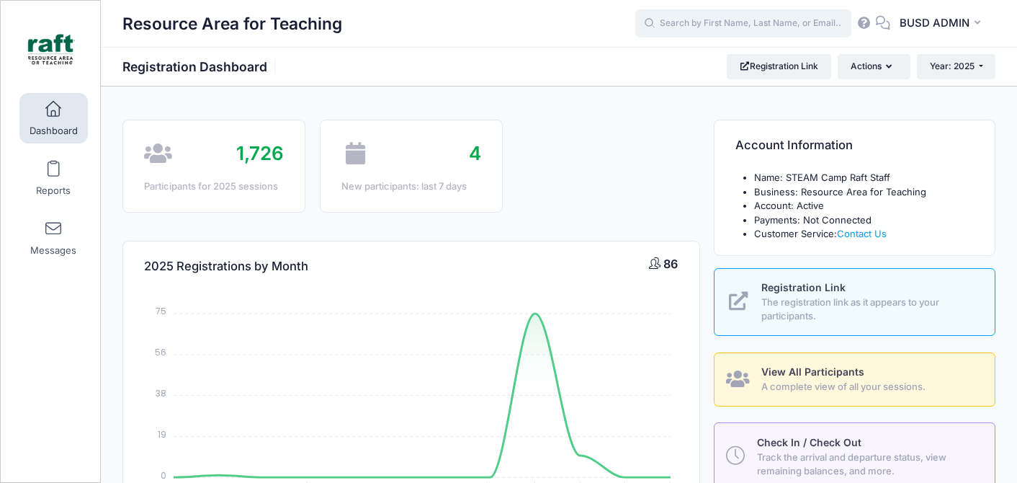  Describe the element at coordinates (869, 309) in the screenshot. I see `span: The registration link as it appears to your participants.` at that location.